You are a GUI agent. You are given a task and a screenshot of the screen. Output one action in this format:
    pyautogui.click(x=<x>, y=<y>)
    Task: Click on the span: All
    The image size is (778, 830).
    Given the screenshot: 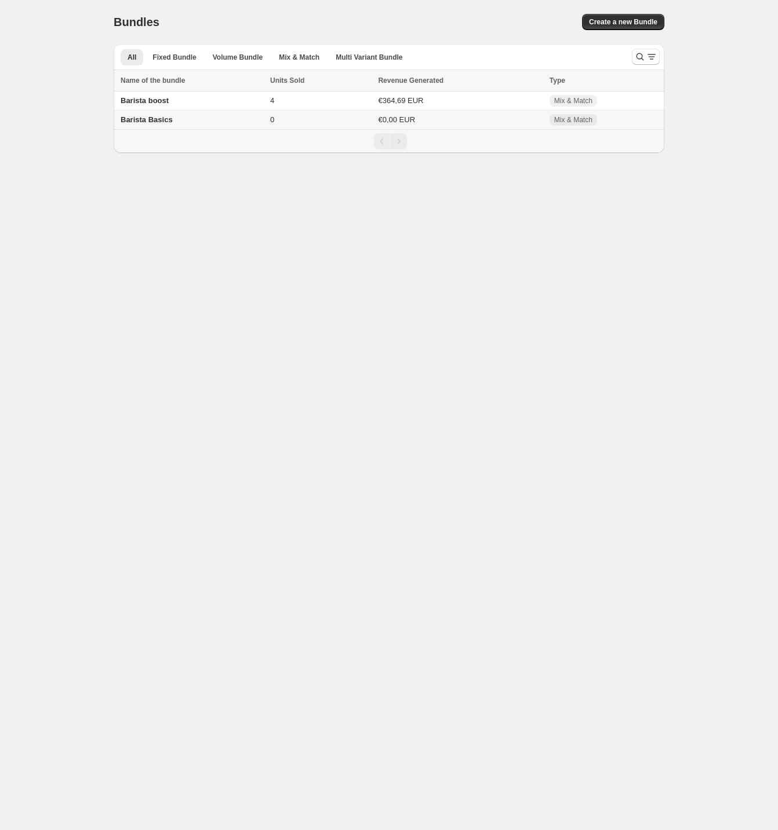 What is the action you would take?
    pyautogui.click(x=132, y=57)
    